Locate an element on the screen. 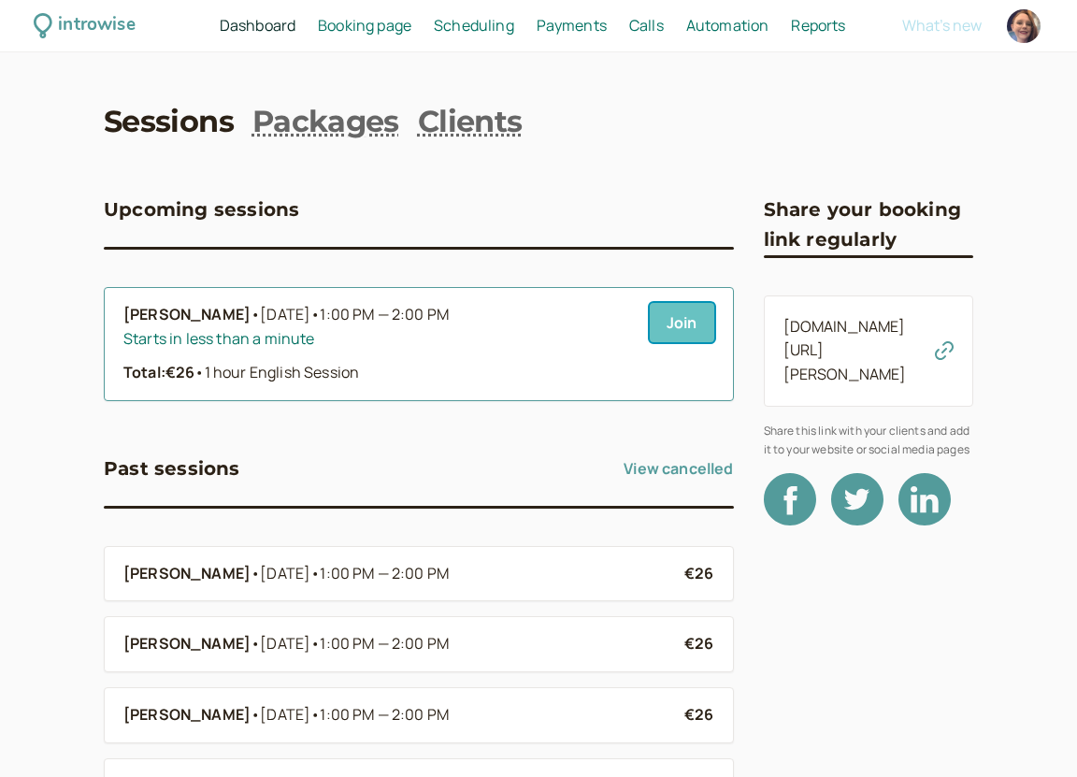  a: Reports is located at coordinates (818, 26).